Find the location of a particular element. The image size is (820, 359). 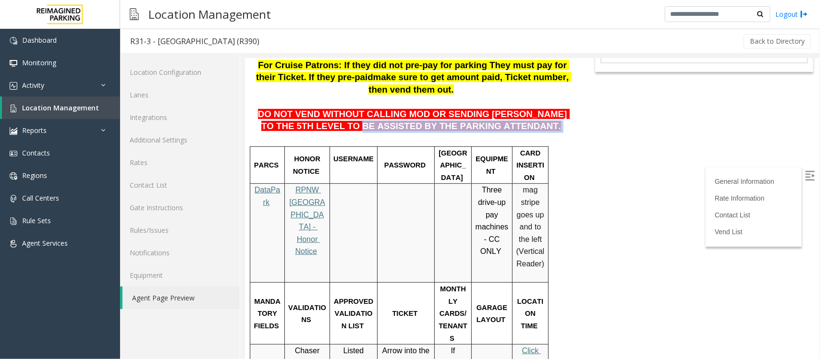

button: Back to Directory is located at coordinates (777, 41).